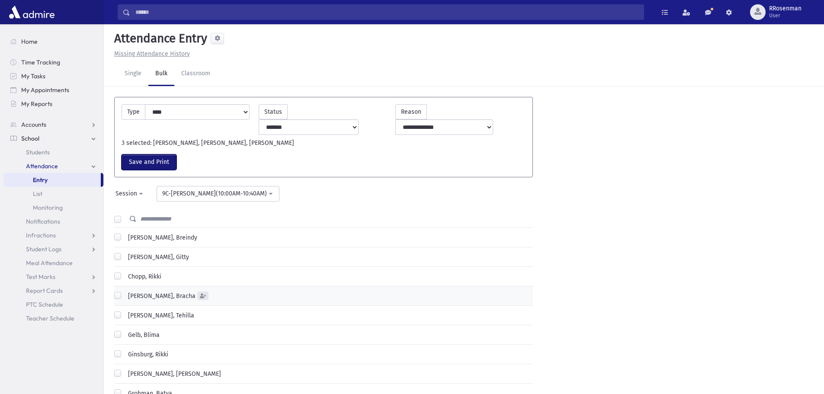 Image resolution: width=824 pixels, height=394 pixels. Describe the element at coordinates (53, 104) in the screenshot. I see `a: My Reports` at that location.